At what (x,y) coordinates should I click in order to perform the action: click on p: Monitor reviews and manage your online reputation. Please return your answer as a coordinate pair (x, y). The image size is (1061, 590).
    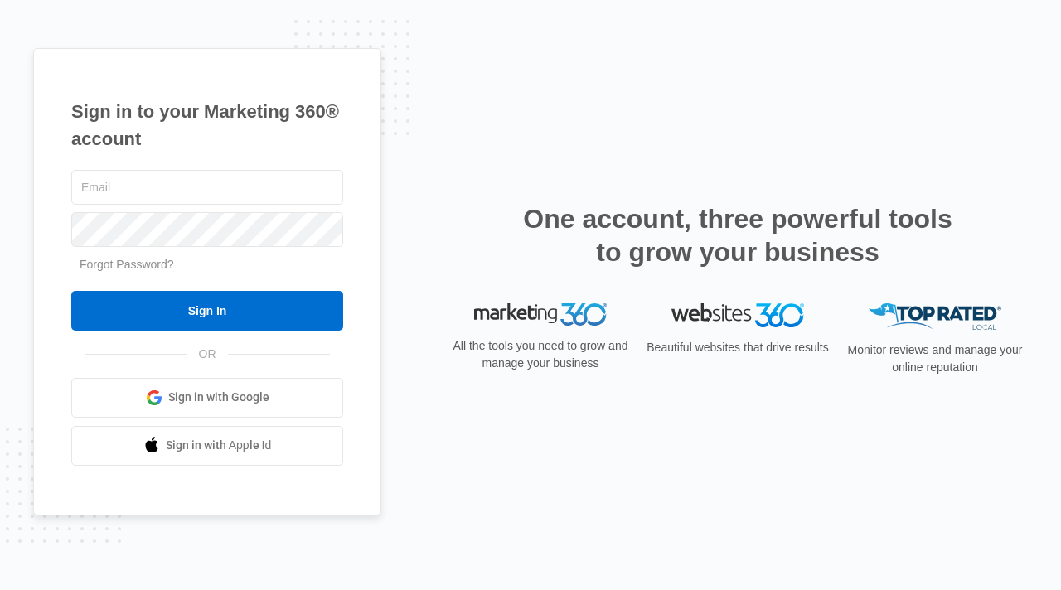
    Looking at the image, I should click on (935, 359).